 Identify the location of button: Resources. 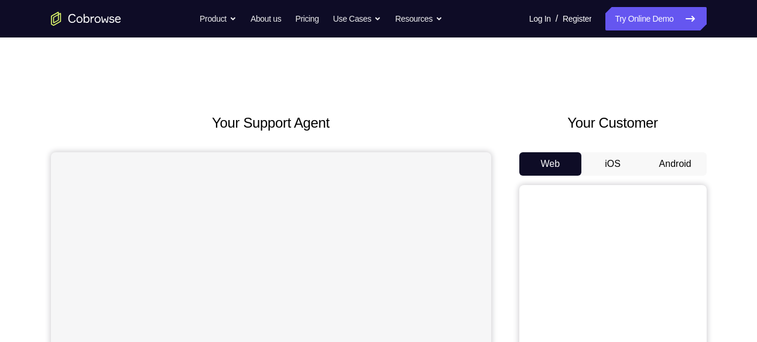
(419, 19).